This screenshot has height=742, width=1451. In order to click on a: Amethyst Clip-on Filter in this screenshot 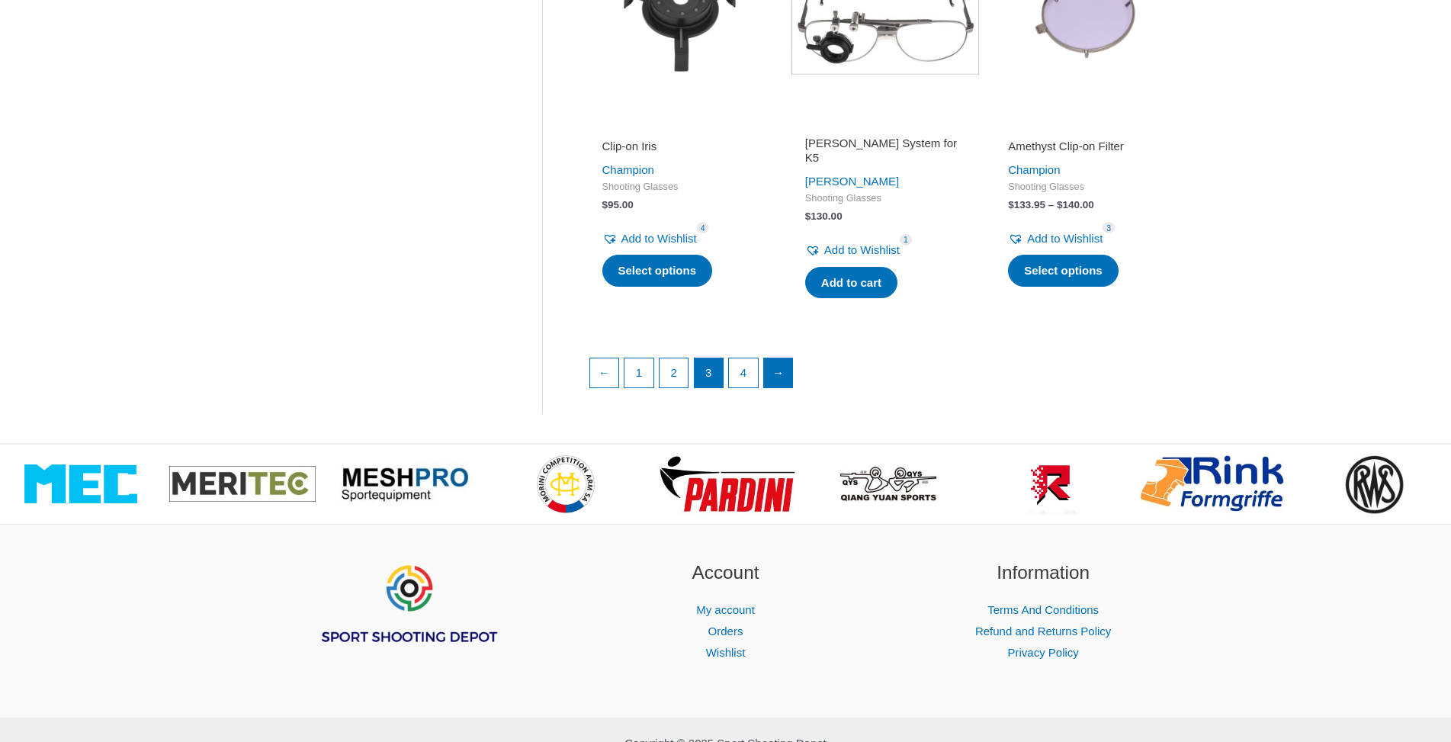, I will do `click(1088, 149)`.